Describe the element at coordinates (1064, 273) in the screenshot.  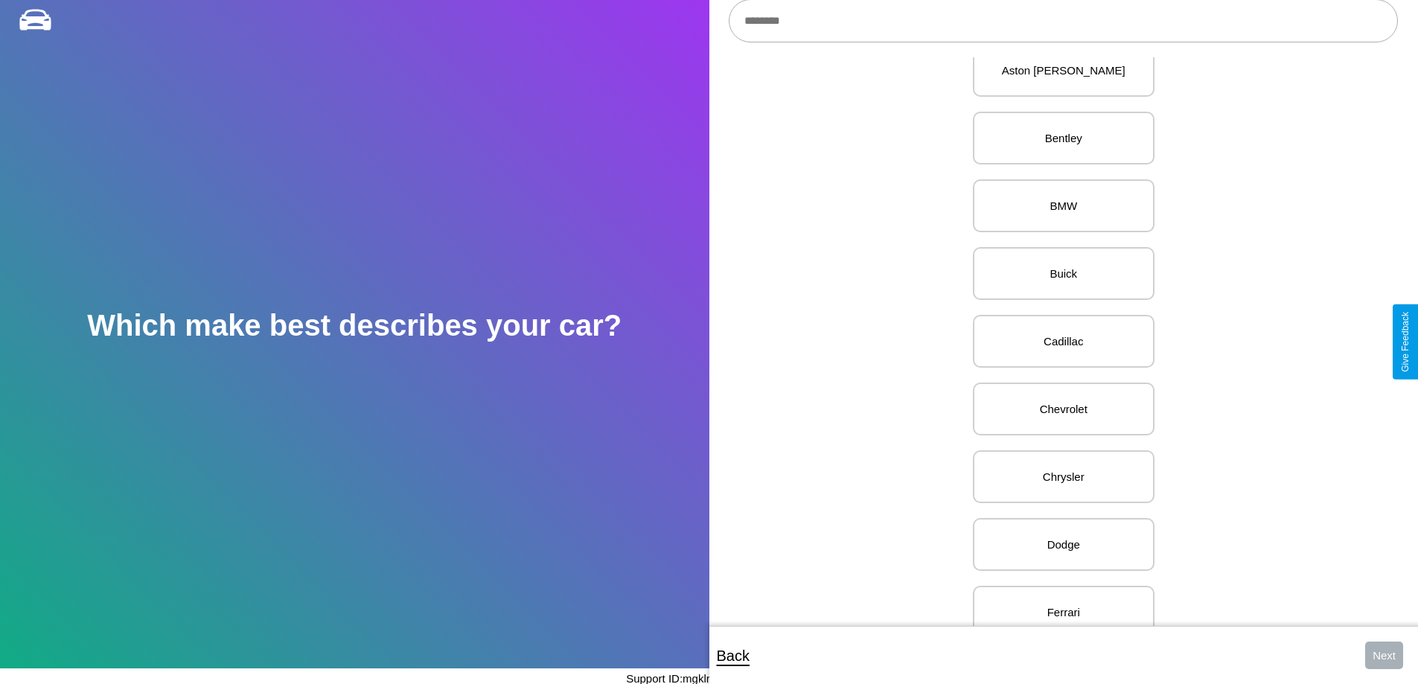
I see `p: Buick` at that location.